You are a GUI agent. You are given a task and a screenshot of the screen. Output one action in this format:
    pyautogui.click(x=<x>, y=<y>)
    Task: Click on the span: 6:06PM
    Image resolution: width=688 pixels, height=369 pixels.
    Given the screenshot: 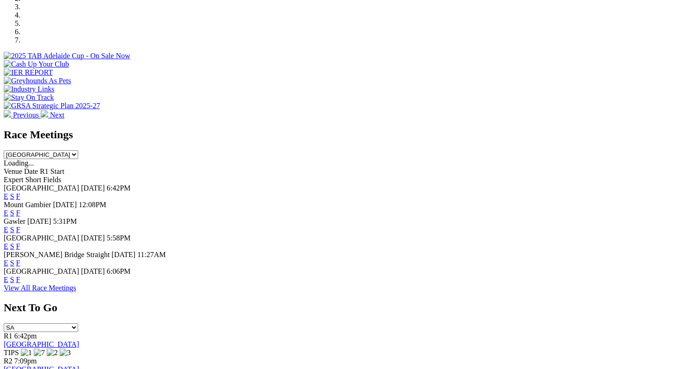 What is the action you would take?
    pyautogui.click(x=119, y=271)
    